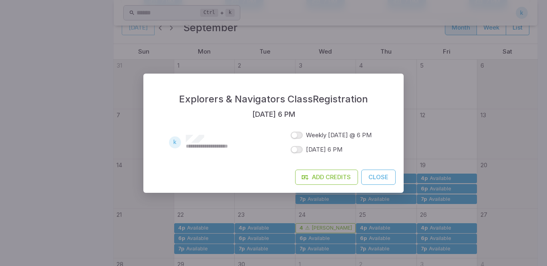 This screenshot has width=547, height=266. Describe the element at coordinates (326, 177) in the screenshot. I see `a: Add Credits` at that location.